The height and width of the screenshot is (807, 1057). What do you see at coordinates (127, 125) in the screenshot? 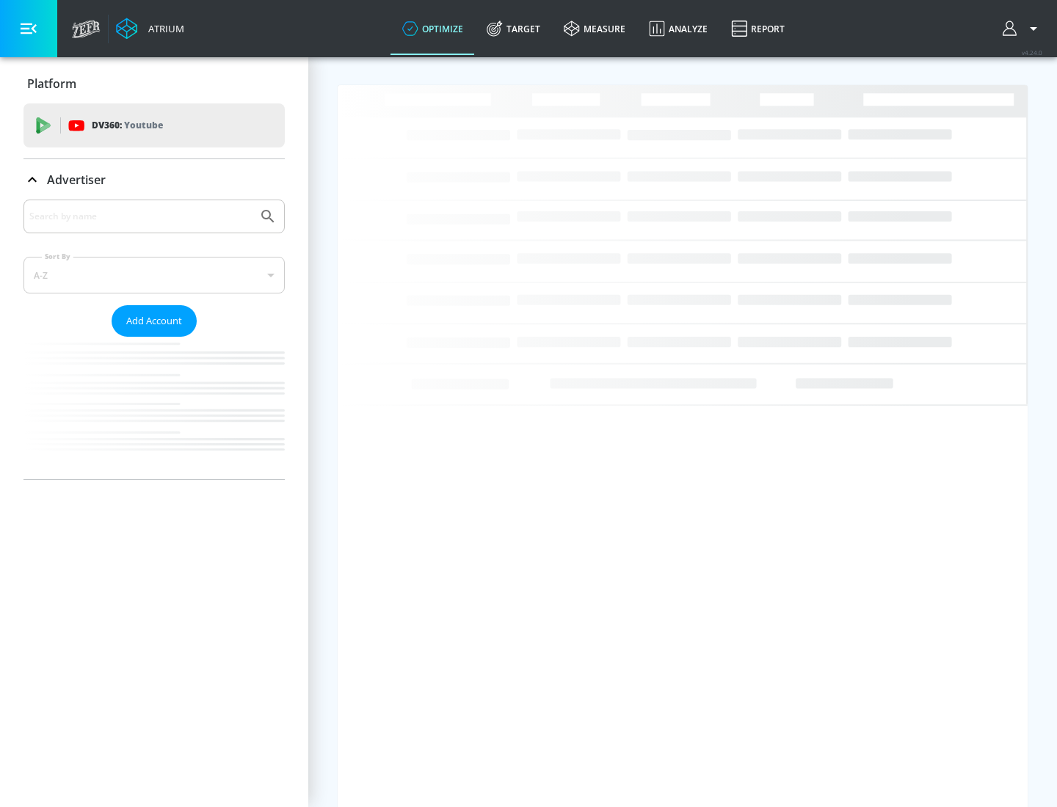
I see `p: DV360:` at bounding box center [127, 125].